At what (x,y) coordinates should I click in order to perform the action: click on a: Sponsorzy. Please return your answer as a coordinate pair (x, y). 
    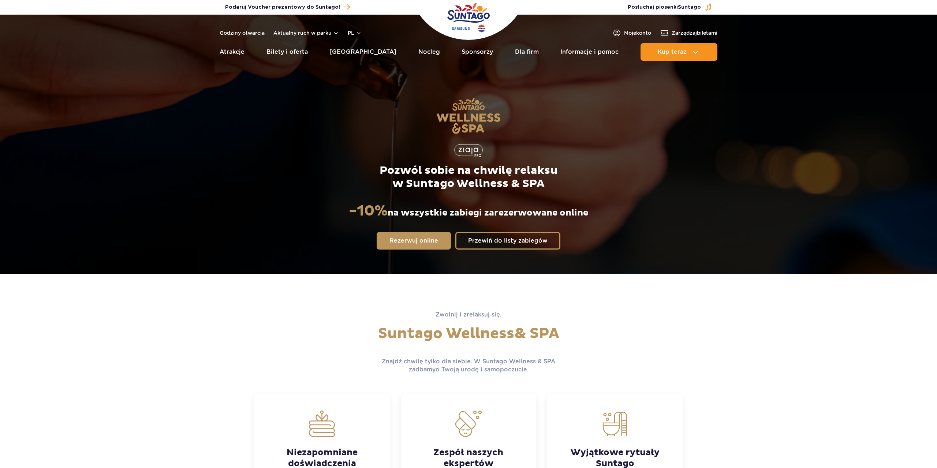
    Looking at the image, I should click on (477, 52).